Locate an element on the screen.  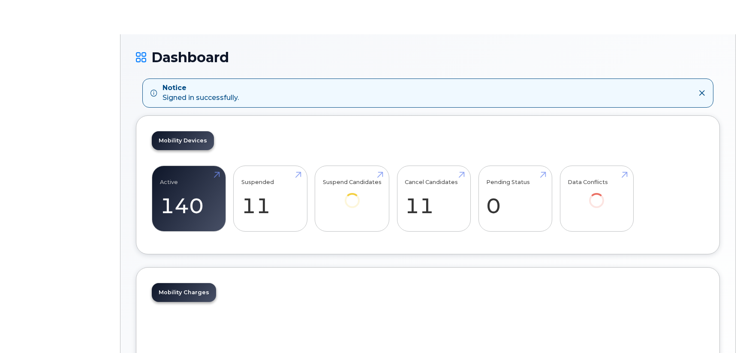
a: Suspended 11 is located at coordinates (270, 198).